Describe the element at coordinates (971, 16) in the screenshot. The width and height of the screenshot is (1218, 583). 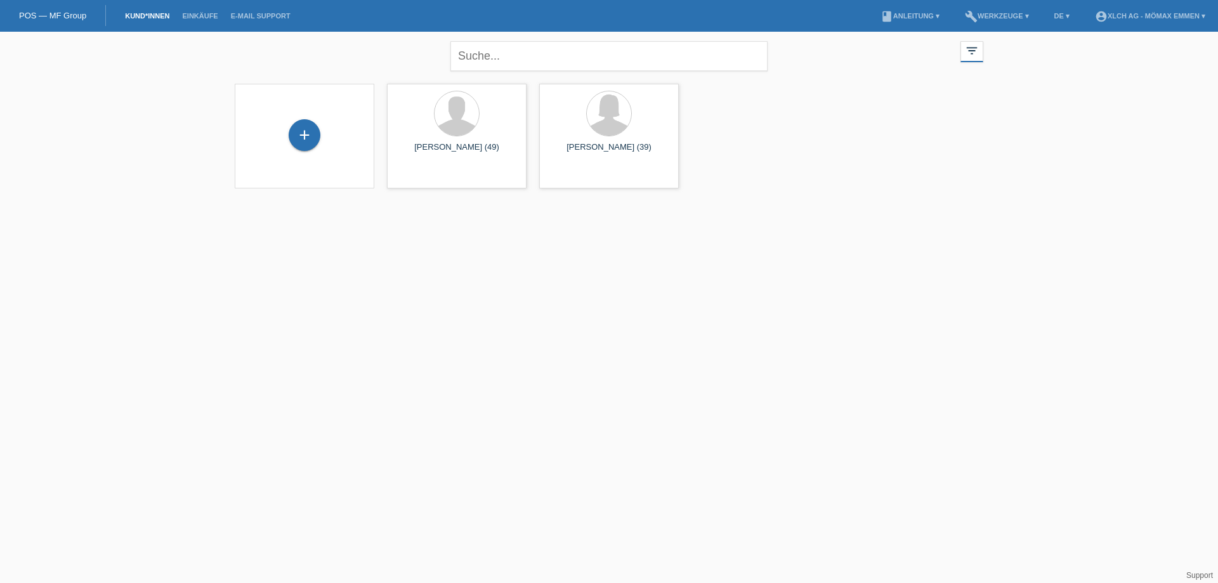
I see `i: build` at that location.